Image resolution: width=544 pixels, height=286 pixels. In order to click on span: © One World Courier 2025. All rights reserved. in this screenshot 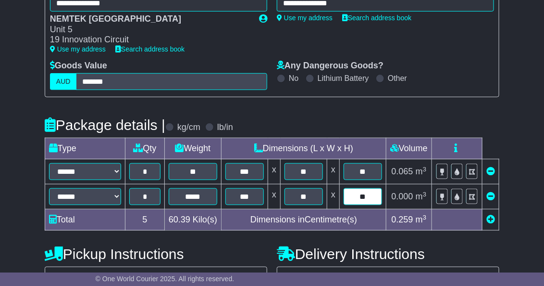, I will do `click(165, 278)`.